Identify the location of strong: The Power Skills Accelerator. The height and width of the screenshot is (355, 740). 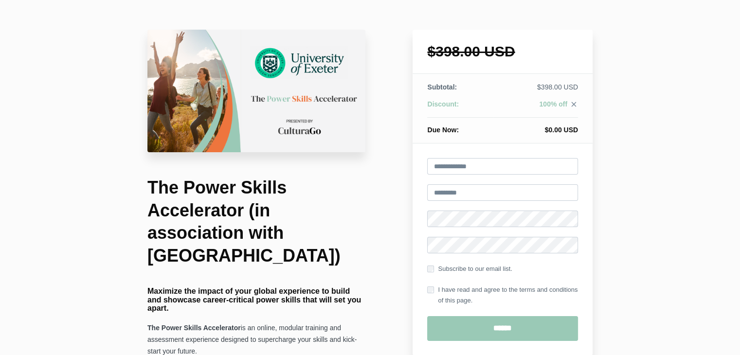
(194, 328).